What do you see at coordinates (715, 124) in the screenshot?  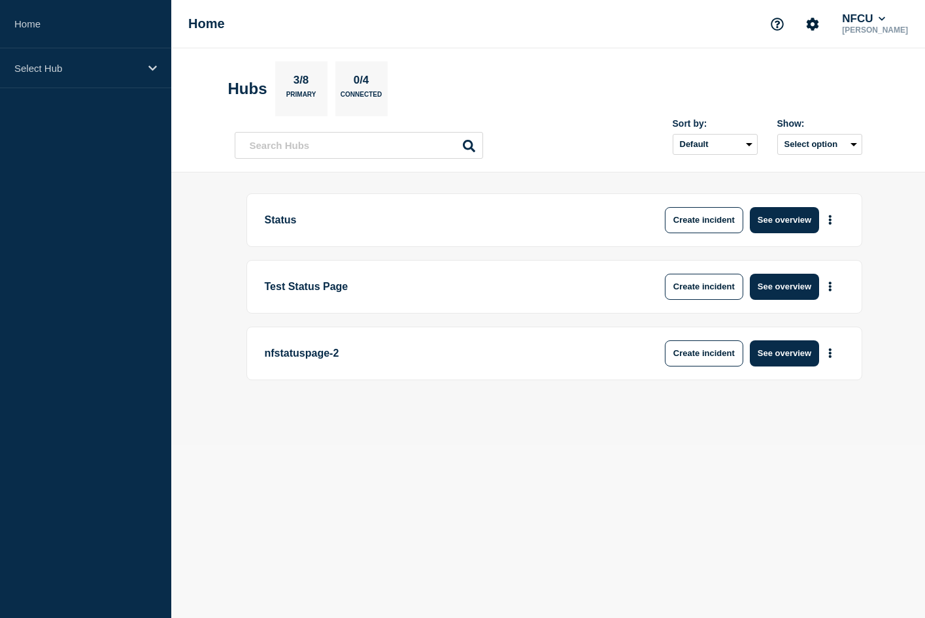 I see `div: Sort by:` at bounding box center [715, 124].